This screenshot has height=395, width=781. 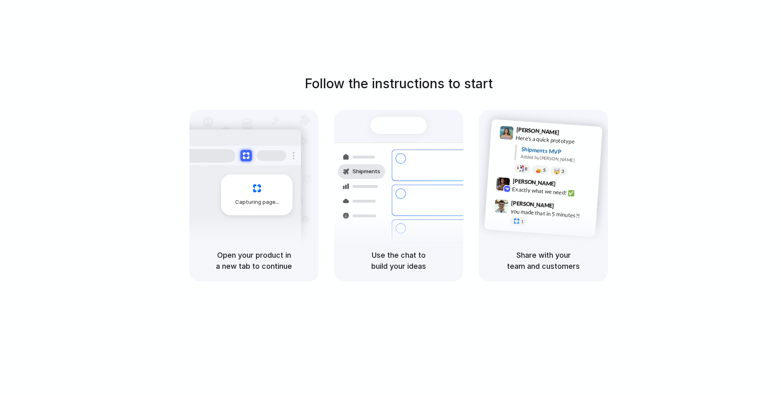 What do you see at coordinates (556, 141) in the screenshot?
I see `div: Here's a quick prototype` at bounding box center [556, 141].